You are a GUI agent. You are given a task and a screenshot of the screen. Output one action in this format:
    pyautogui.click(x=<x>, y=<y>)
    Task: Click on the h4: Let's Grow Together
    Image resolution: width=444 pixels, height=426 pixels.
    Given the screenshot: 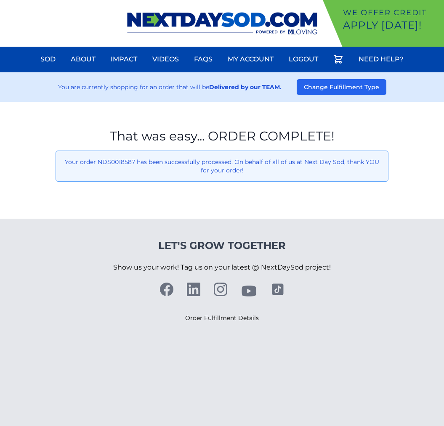 What is the action you would take?
    pyautogui.click(x=222, y=246)
    